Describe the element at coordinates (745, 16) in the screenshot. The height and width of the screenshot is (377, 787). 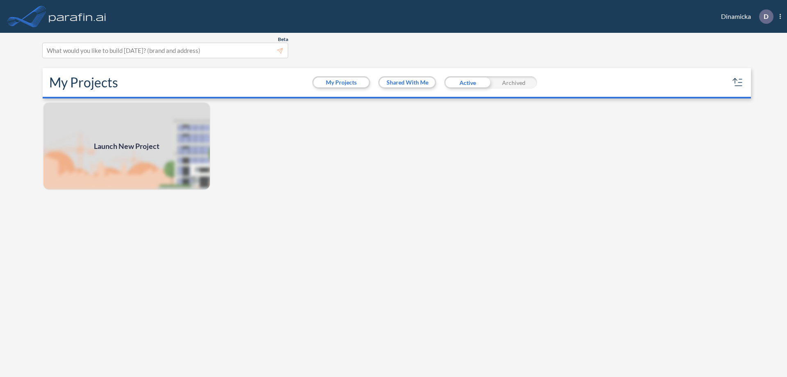
I see `div: Dinamicka` at that location.